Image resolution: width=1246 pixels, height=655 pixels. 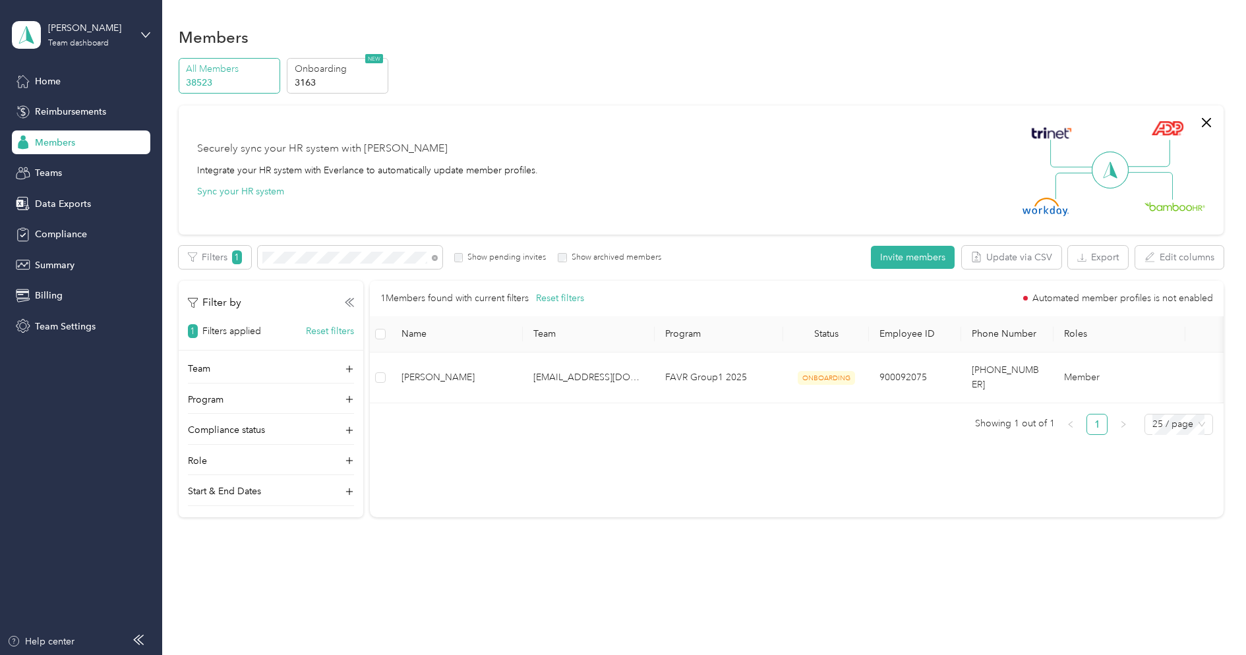 I want to click on td: Malikai R. Strickler, so click(x=457, y=378).